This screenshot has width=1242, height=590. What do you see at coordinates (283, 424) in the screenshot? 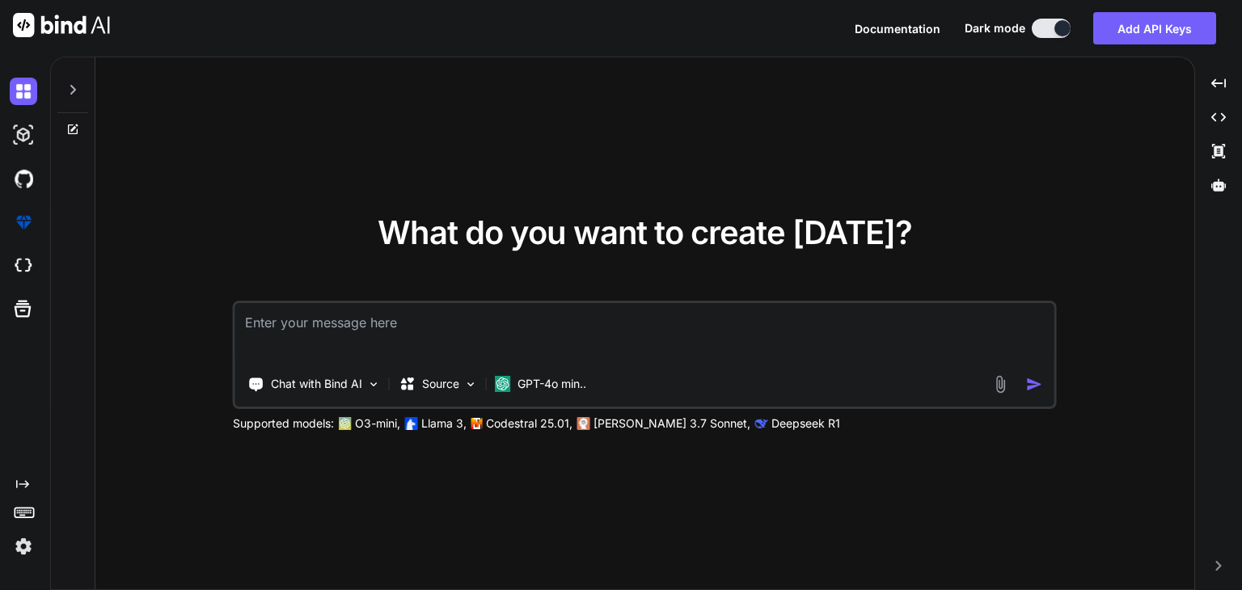
I see `p: Supported models:` at bounding box center [283, 424].